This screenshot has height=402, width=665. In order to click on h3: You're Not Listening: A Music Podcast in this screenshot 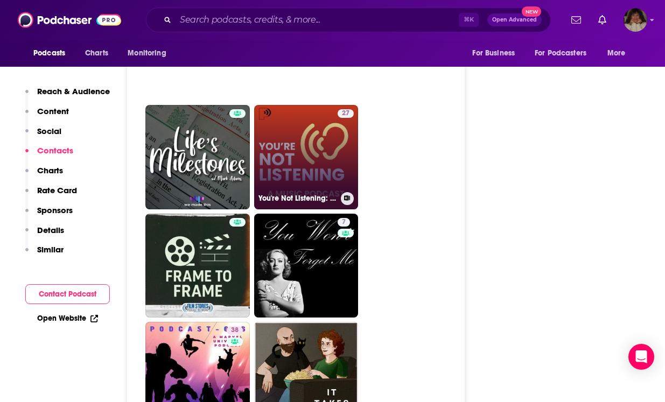, I will do `click(297, 198)`.